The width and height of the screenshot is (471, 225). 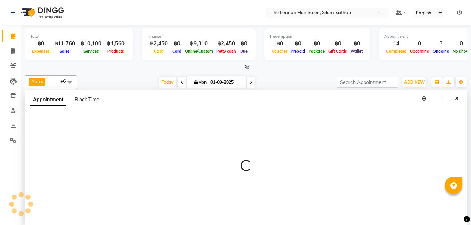 I want to click on span: Prepaid, so click(x=298, y=51).